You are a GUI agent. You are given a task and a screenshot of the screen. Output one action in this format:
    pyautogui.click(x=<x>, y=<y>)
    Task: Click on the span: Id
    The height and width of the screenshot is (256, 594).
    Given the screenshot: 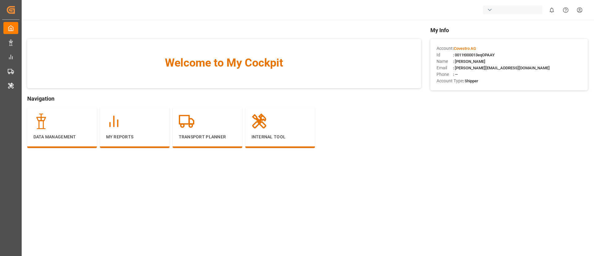 What is the action you would take?
    pyautogui.click(x=444, y=55)
    